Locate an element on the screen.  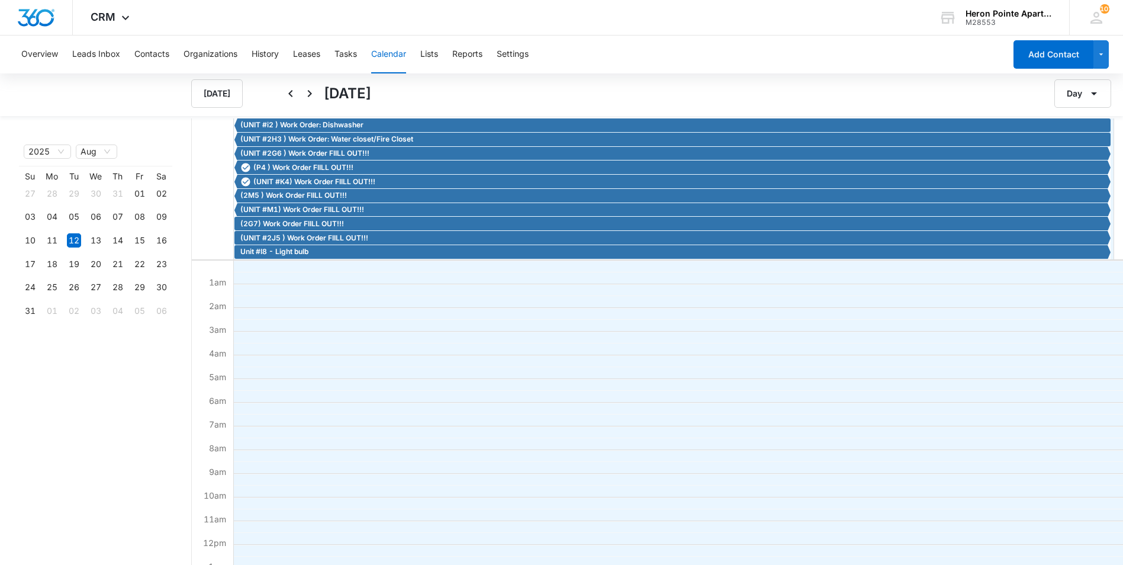
button: Organizations is located at coordinates (210, 54).